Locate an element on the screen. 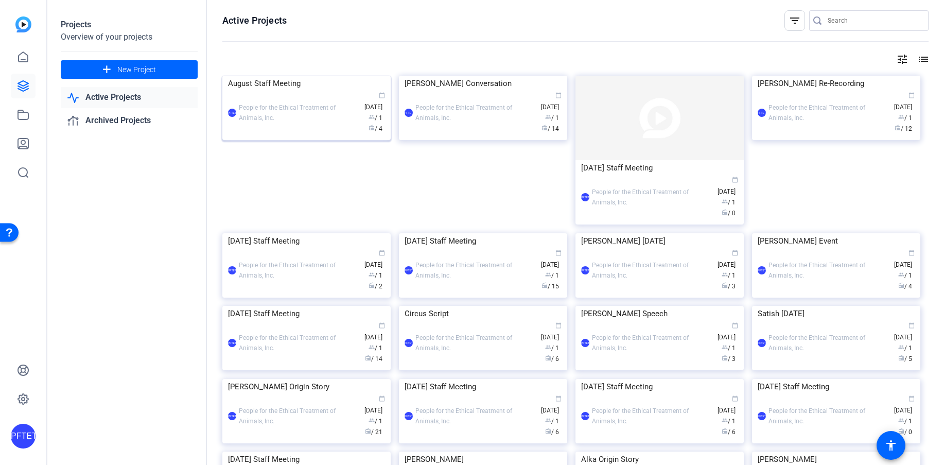 The height and width of the screenshot is (465, 944). span: / 4 is located at coordinates (905, 286).